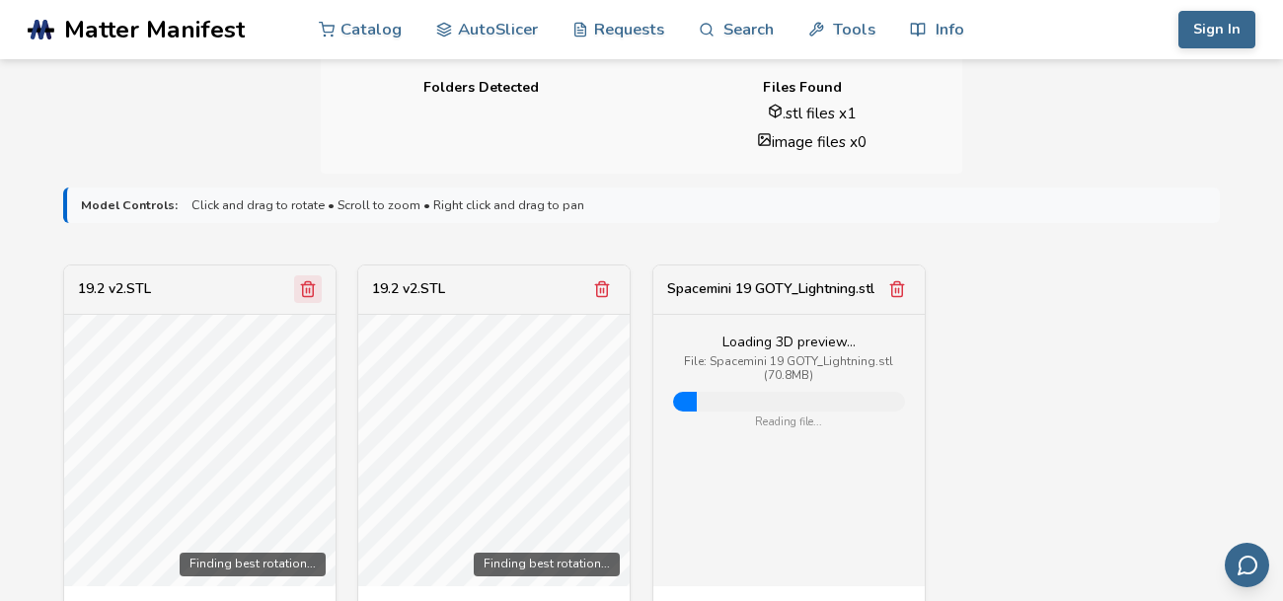  Describe the element at coordinates (811, 141) in the screenshot. I see `li: image files x 0` at that location.